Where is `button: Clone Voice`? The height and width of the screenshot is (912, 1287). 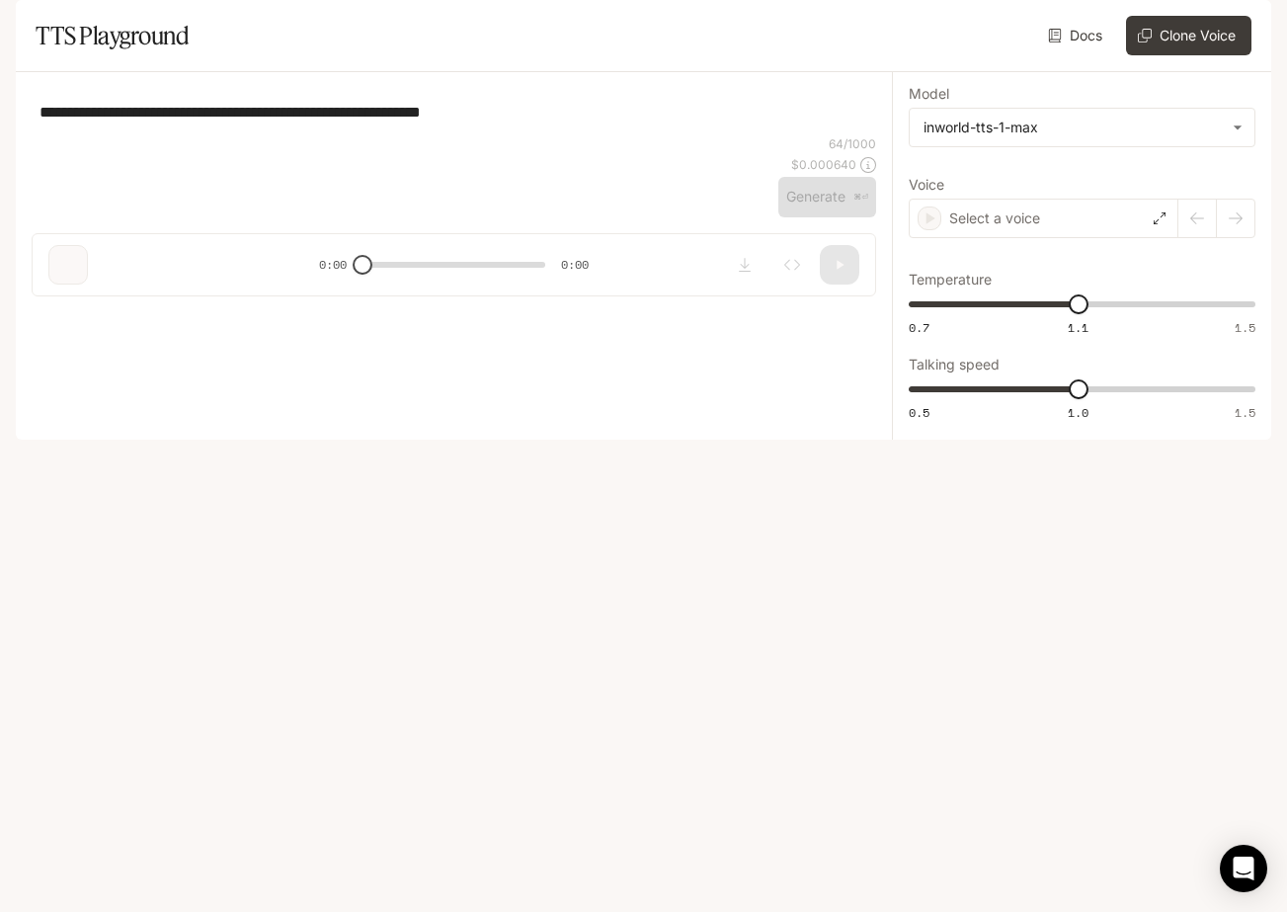 button: Clone Voice is located at coordinates (1188, 36).